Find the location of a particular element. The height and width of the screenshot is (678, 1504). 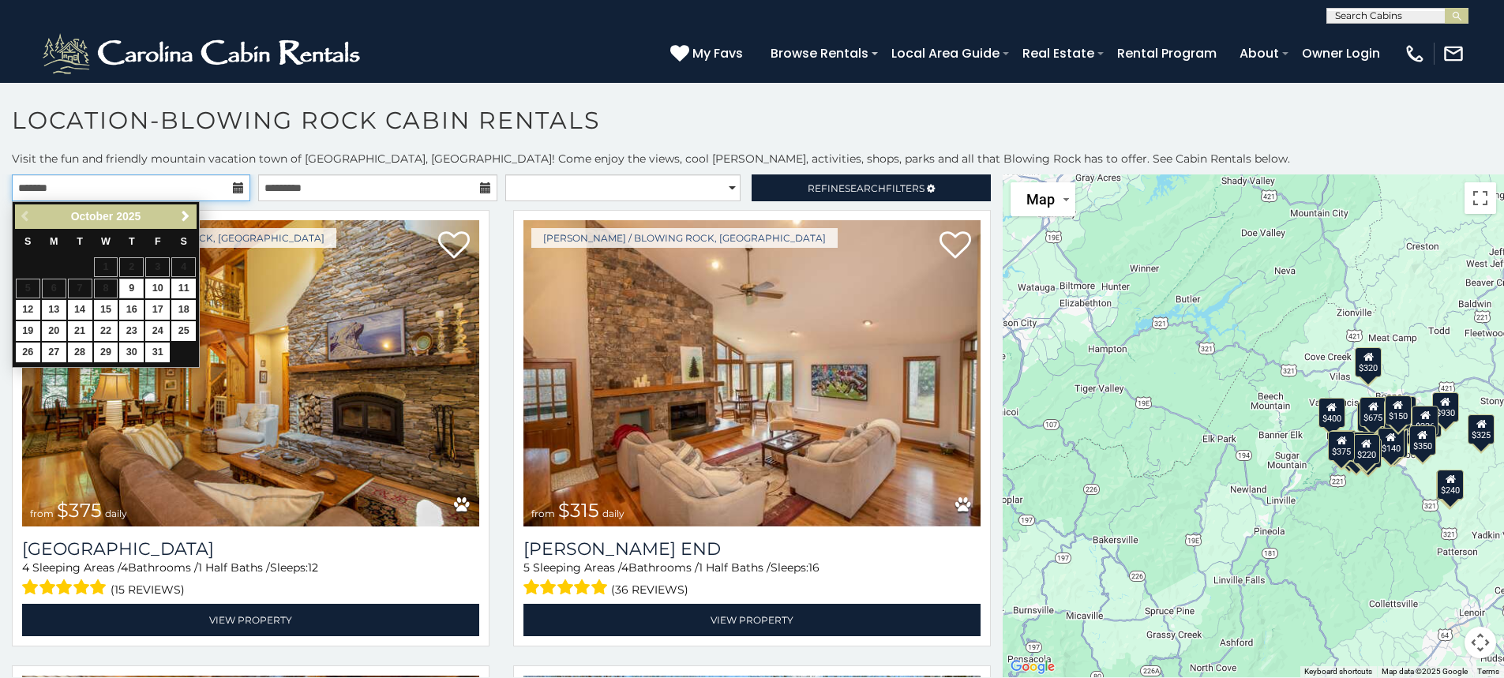

a: Local Area Guide is located at coordinates (945, 53).